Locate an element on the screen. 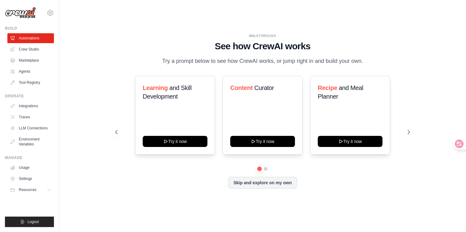  a: Integrations is located at coordinates (30, 106).